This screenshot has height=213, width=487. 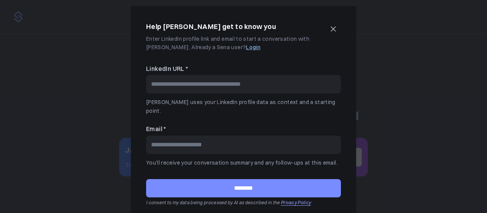 What do you see at coordinates (244, 163) in the screenshot?
I see `p: You’ll receive your conversation summary and any follow-ups at this email.` at bounding box center [244, 163].